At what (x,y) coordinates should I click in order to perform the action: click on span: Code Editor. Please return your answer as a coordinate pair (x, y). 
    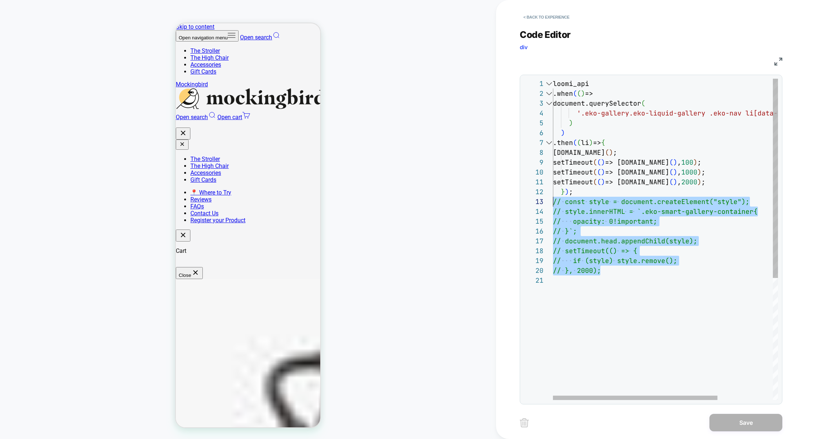
    Looking at the image, I should click on (545, 35).